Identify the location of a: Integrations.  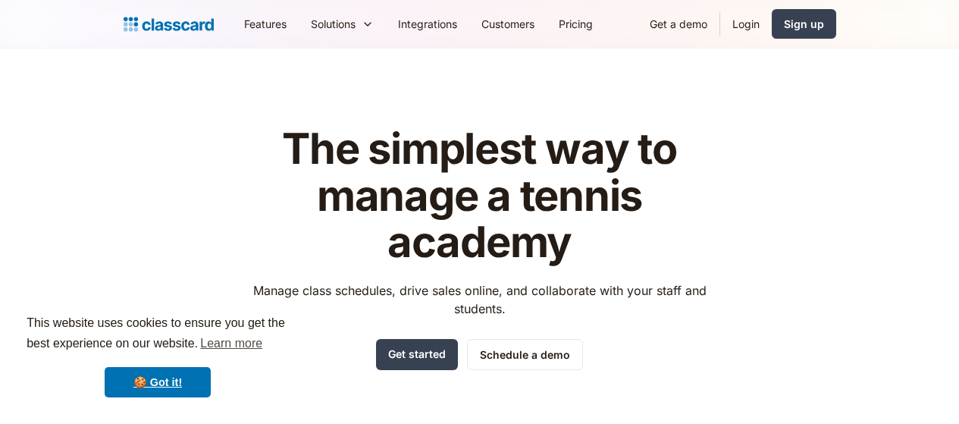
(427, 23).